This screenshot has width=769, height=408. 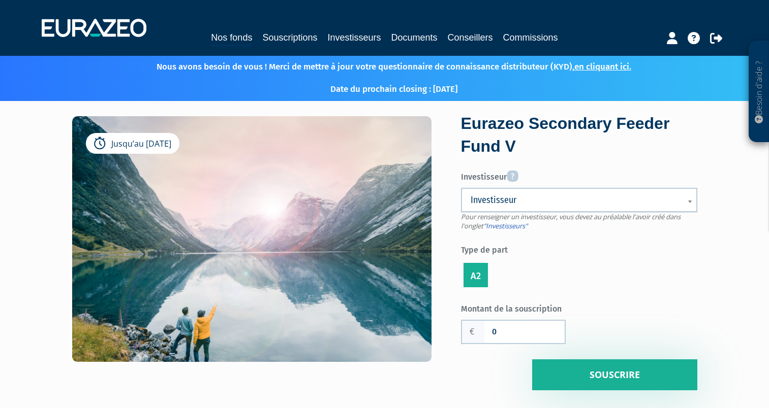 What do you see at coordinates (470, 38) in the screenshot?
I see `a: Conseillers` at bounding box center [470, 38].